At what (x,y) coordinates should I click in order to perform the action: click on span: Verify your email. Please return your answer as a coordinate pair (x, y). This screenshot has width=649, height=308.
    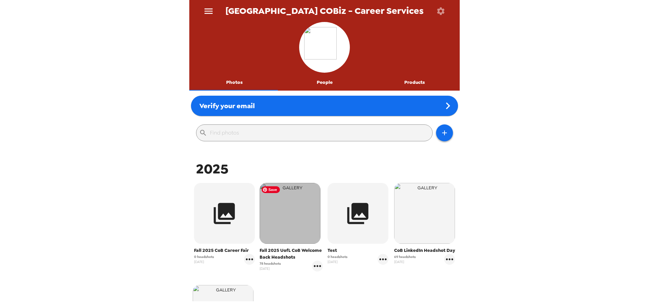
    Looking at the image, I should click on (227, 106).